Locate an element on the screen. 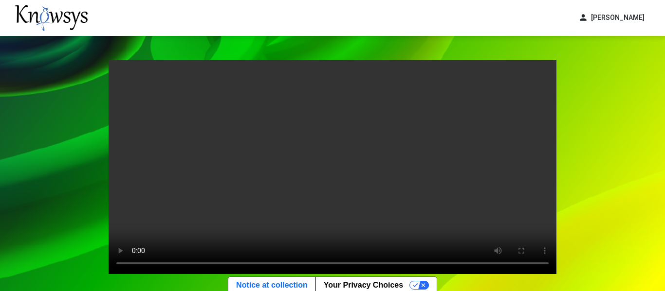 The width and height of the screenshot is (665, 291). span: person is located at coordinates (583, 18).